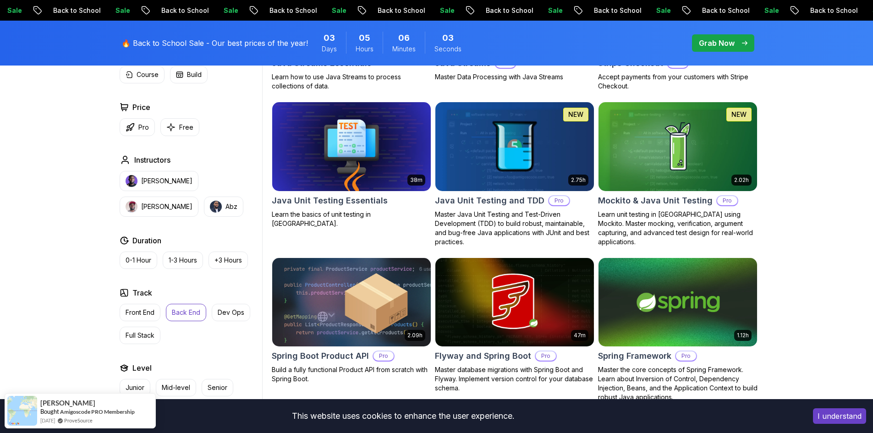 Image resolution: width=873 pixels, height=433 pixels. I want to click on span: 6 Minutes, so click(404, 38).